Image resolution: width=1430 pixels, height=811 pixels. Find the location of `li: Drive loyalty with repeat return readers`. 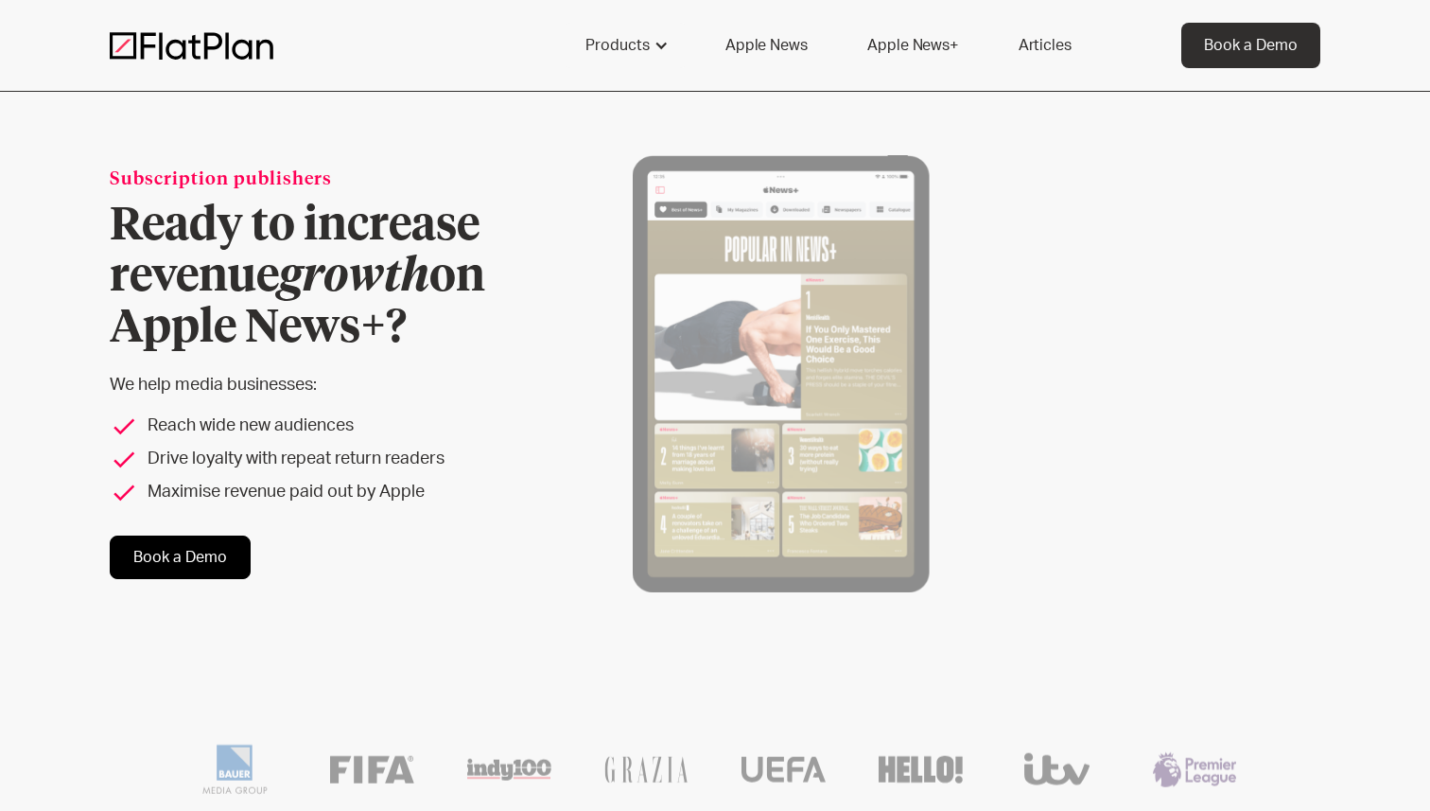

li: Drive loyalty with repeat return readers is located at coordinates (327, 459).